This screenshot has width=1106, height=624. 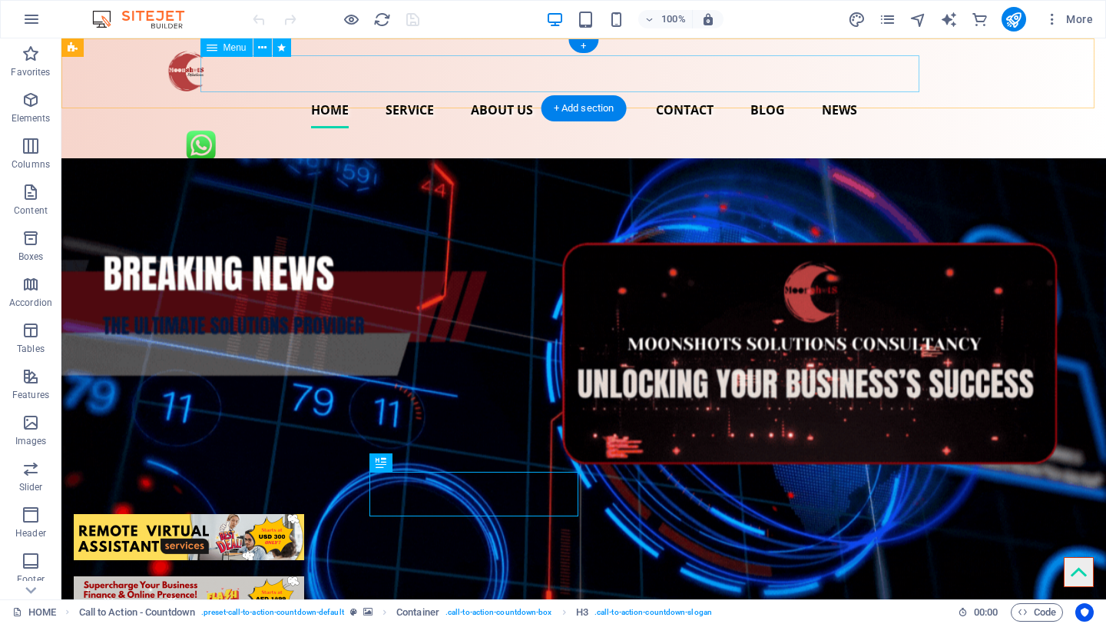 I want to click on span: Code, so click(x=1037, y=612).